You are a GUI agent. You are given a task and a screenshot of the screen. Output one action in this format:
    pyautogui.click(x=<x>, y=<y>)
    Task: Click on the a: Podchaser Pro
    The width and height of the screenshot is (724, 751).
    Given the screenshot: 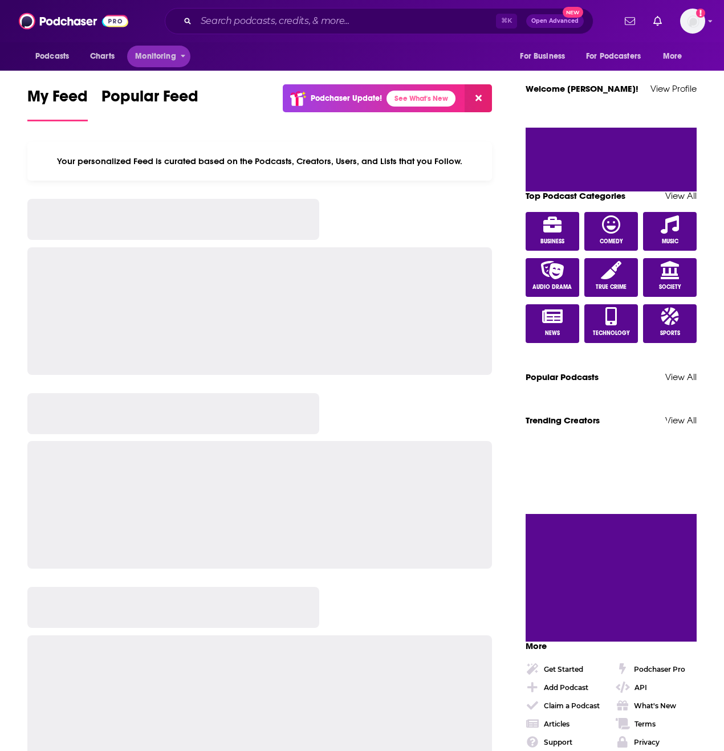 What is the action you would take?
    pyautogui.click(x=656, y=669)
    